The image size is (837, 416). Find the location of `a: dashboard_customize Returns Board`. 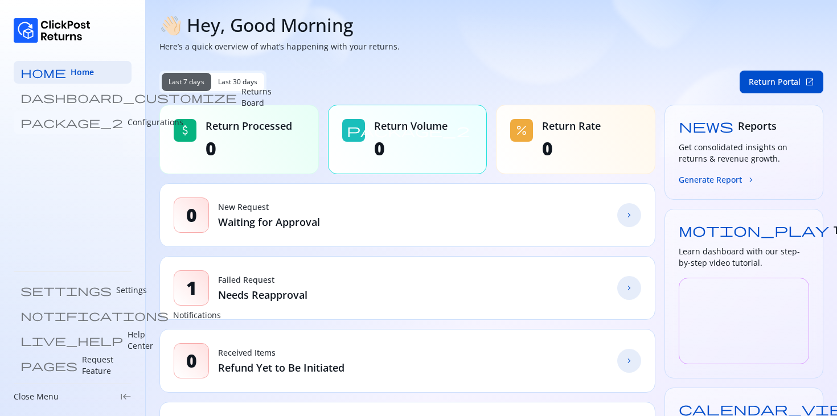

a: dashboard_customize Returns Board is located at coordinates (72, 97).